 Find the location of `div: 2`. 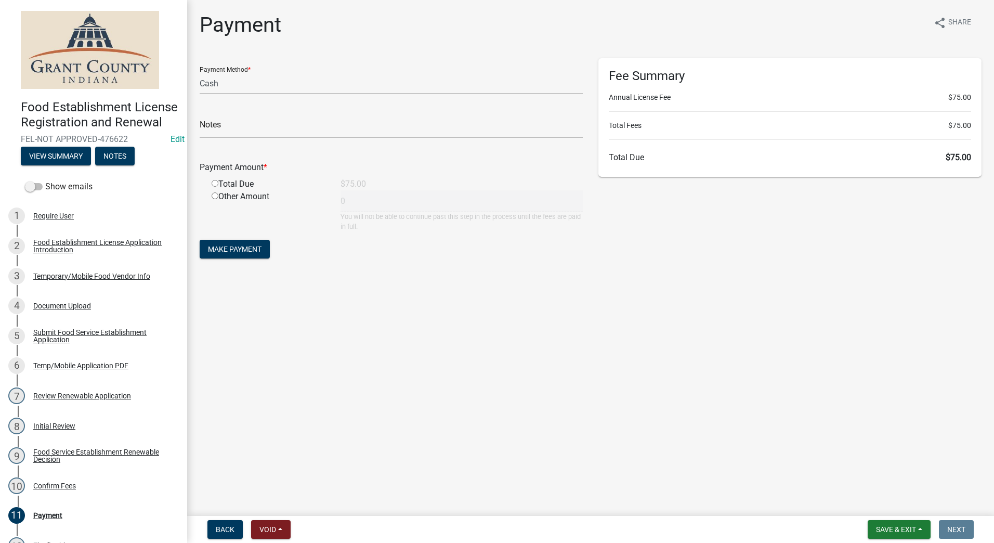

div: 2 is located at coordinates (17, 246).